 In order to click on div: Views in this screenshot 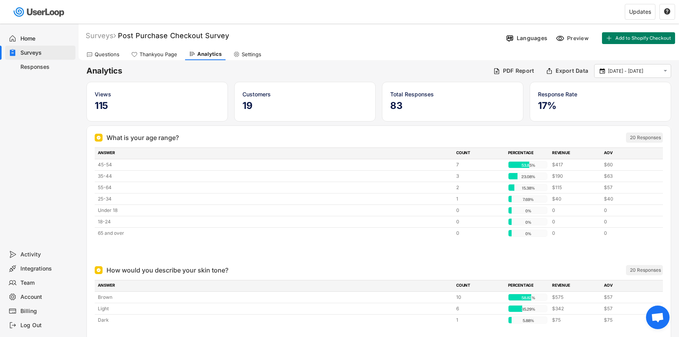, I will do `click(157, 94)`.